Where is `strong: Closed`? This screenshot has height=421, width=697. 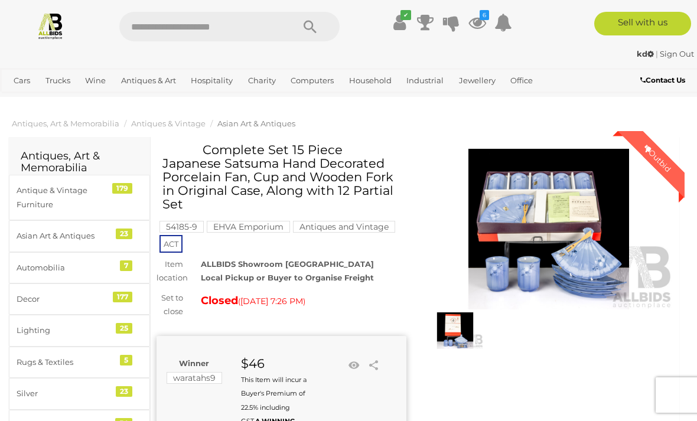
strong: Closed is located at coordinates (219, 301).